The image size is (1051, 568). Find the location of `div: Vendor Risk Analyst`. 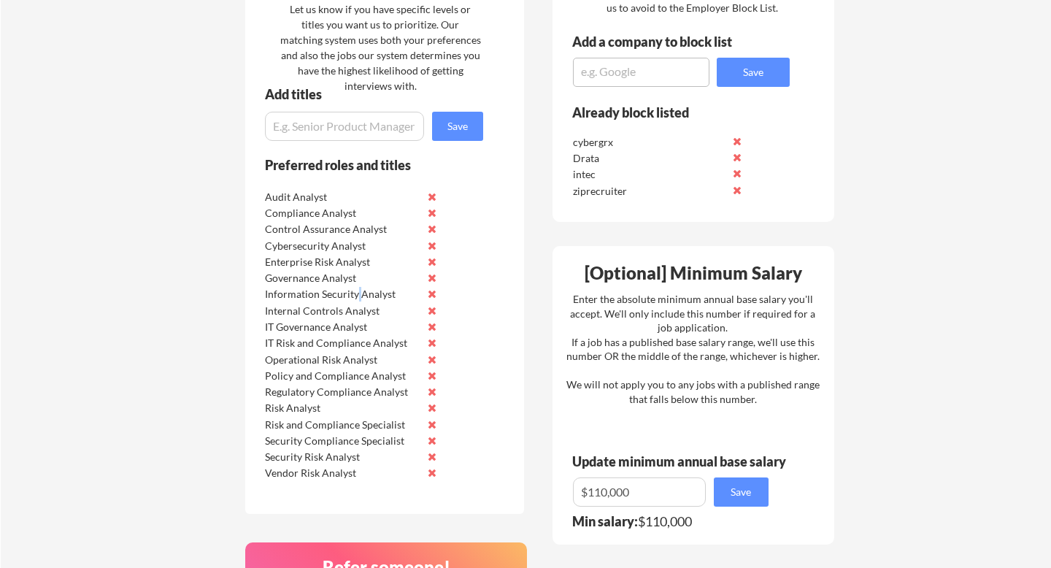

div: Vendor Risk Analyst is located at coordinates (342, 473).